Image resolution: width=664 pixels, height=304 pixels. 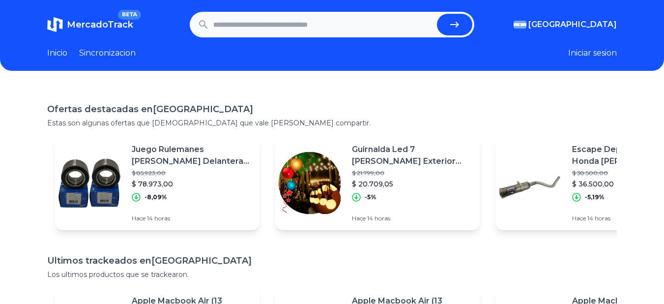 I want to click on p: Los ultimos productos que se trackearon., so click(x=332, y=274).